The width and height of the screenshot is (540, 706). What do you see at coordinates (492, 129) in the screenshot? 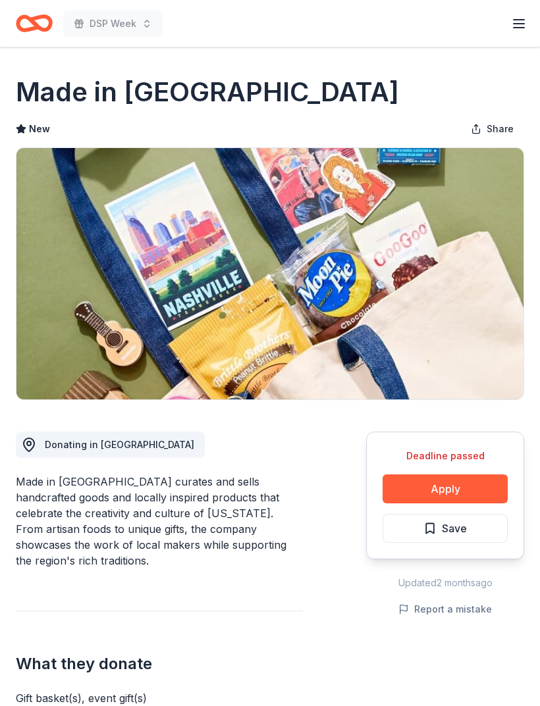
I see `button: Share` at bounding box center [492, 129].